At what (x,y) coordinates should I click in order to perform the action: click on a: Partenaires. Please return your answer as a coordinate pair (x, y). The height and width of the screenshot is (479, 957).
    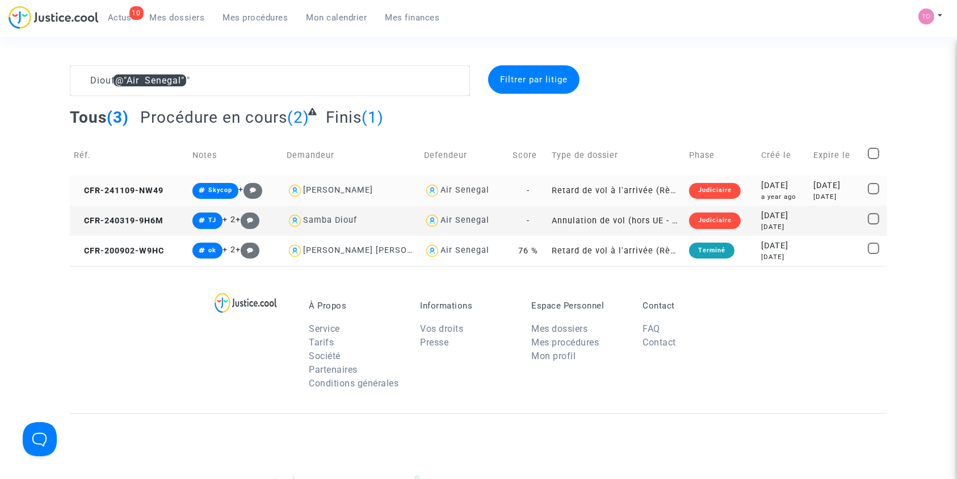
    Looking at the image, I should click on (333, 369).